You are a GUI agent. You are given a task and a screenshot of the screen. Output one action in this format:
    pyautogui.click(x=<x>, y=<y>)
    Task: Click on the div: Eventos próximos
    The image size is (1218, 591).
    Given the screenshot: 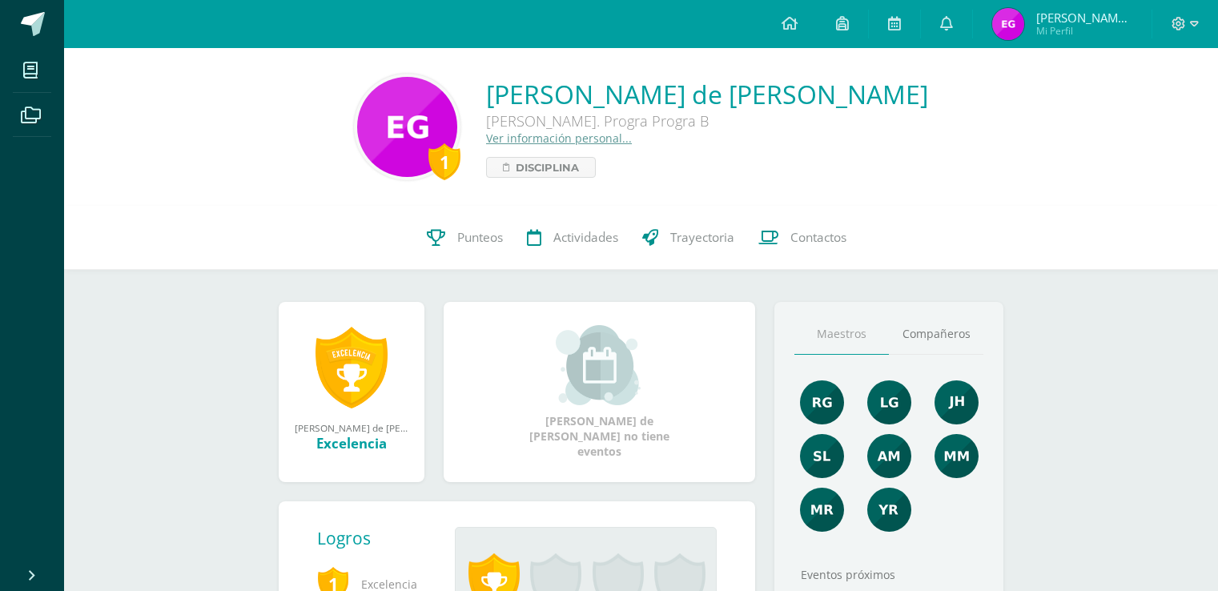 What is the action you would take?
    pyautogui.click(x=889, y=574)
    